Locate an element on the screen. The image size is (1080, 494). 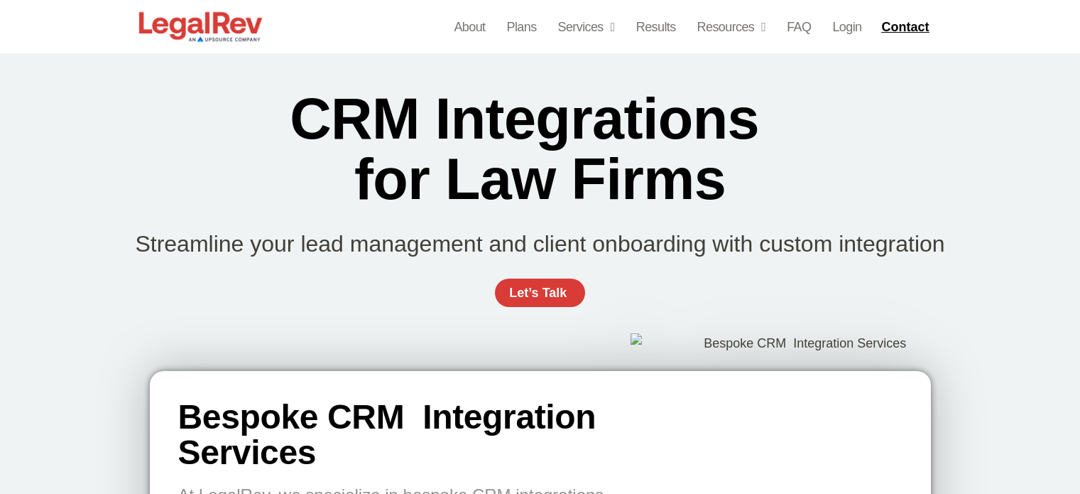
a: Services is located at coordinates (587, 27).